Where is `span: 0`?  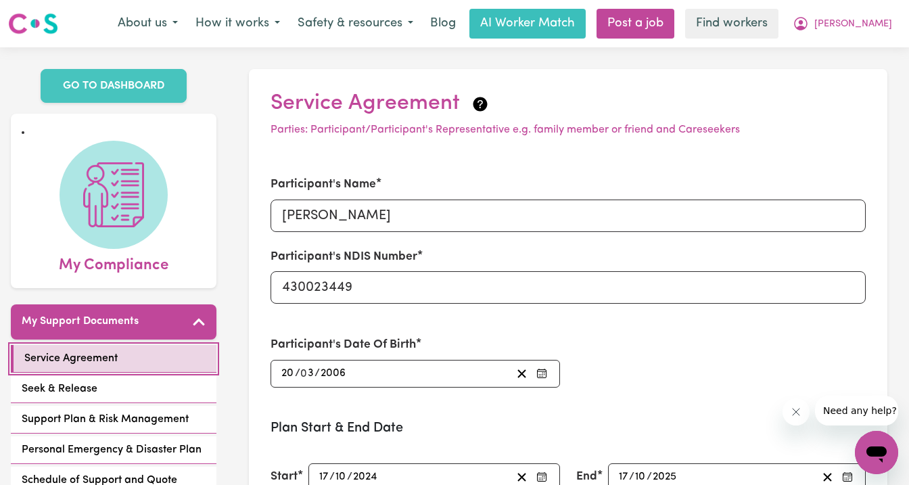
span: 0 is located at coordinates (304, 373).